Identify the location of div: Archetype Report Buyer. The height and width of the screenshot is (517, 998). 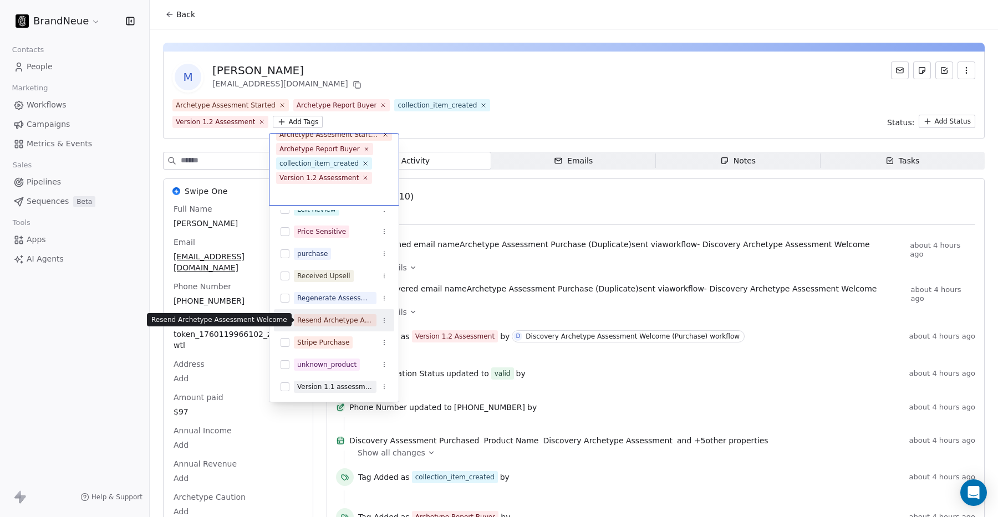
(319, 149).